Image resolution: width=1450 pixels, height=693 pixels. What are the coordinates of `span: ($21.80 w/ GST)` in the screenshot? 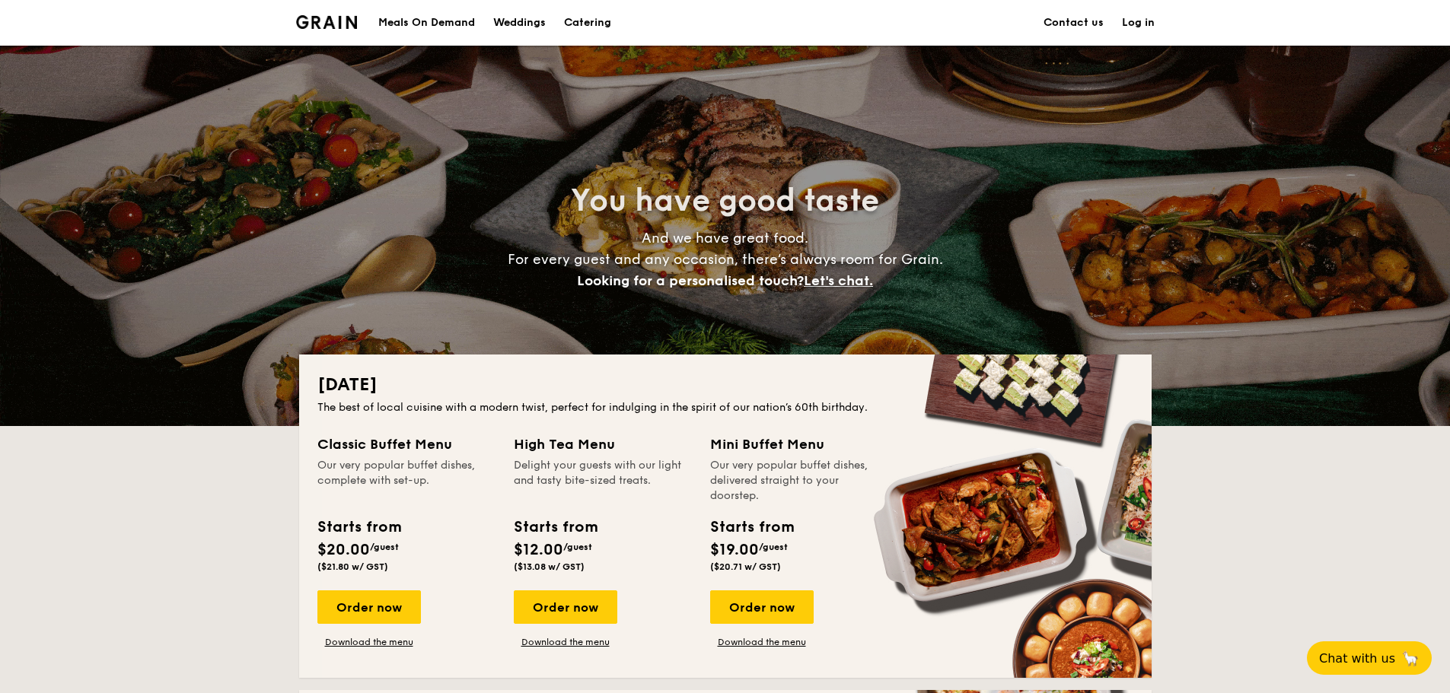 It's located at (352, 567).